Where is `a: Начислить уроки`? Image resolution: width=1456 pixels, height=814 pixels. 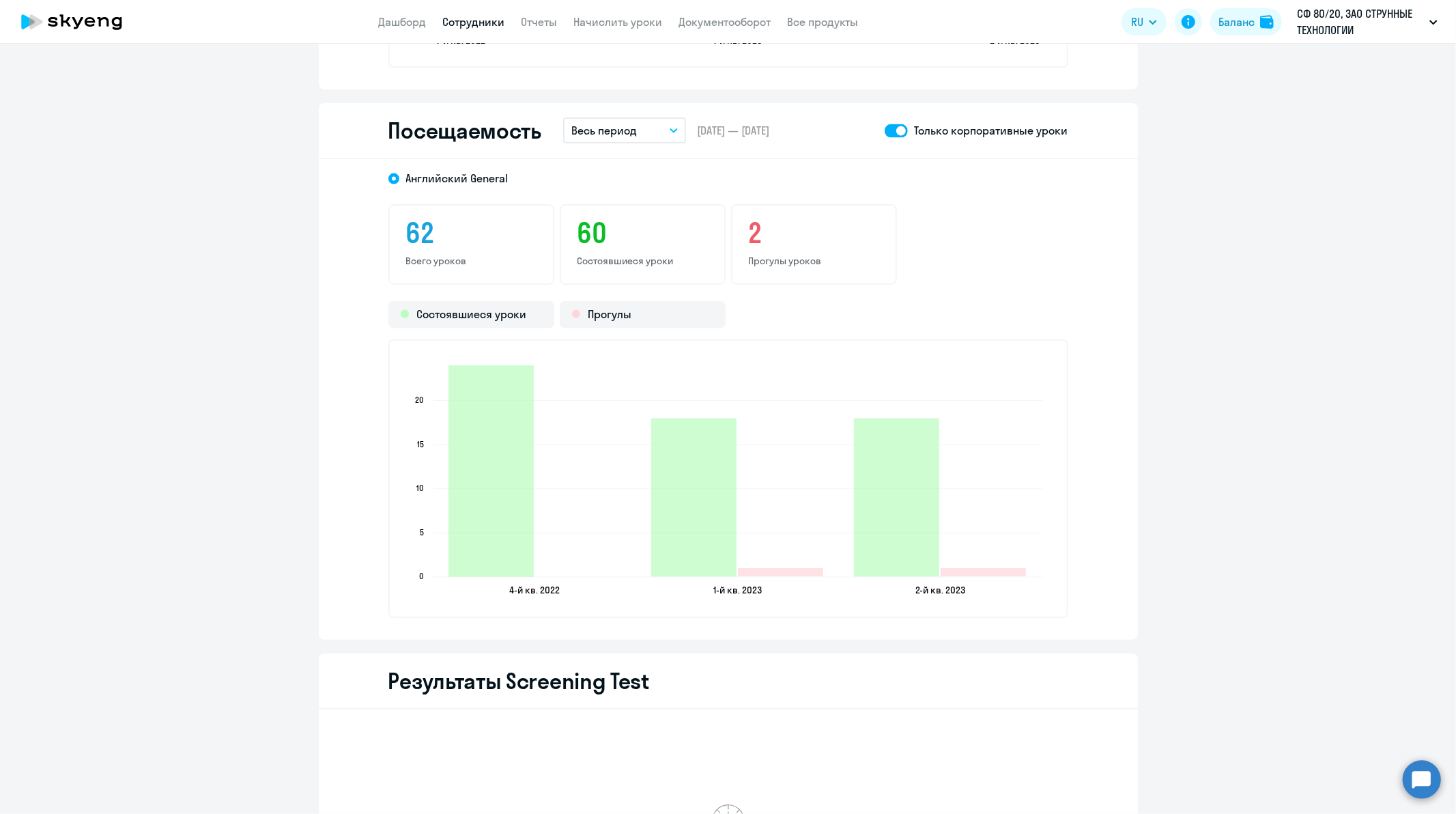 a: Начислить уроки is located at coordinates (618, 22).